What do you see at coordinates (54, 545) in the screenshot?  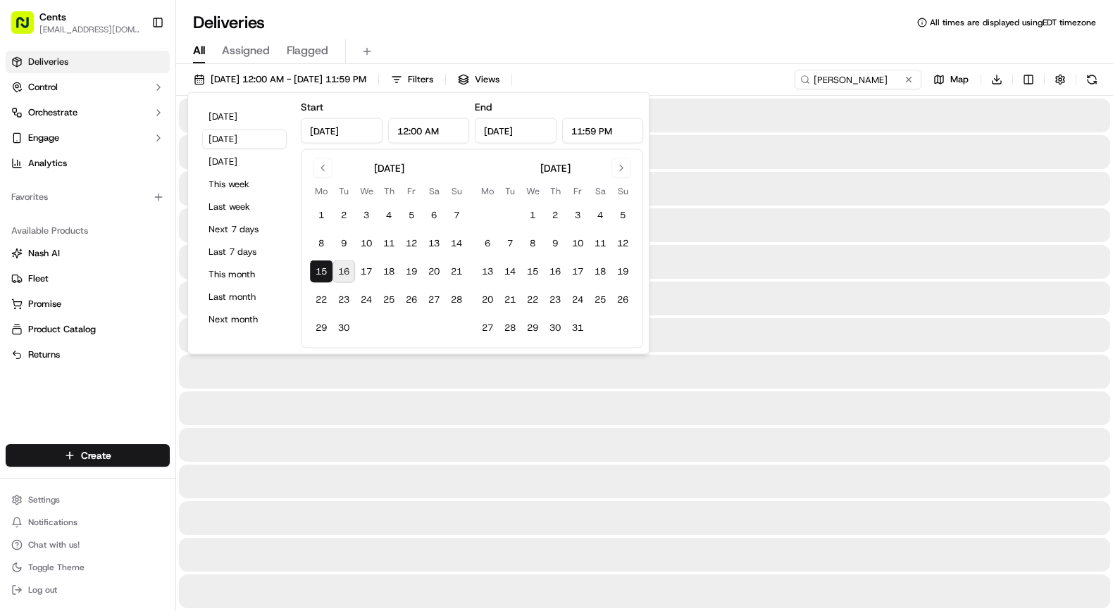 I see `span: Chat with us!` at bounding box center [54, 545].